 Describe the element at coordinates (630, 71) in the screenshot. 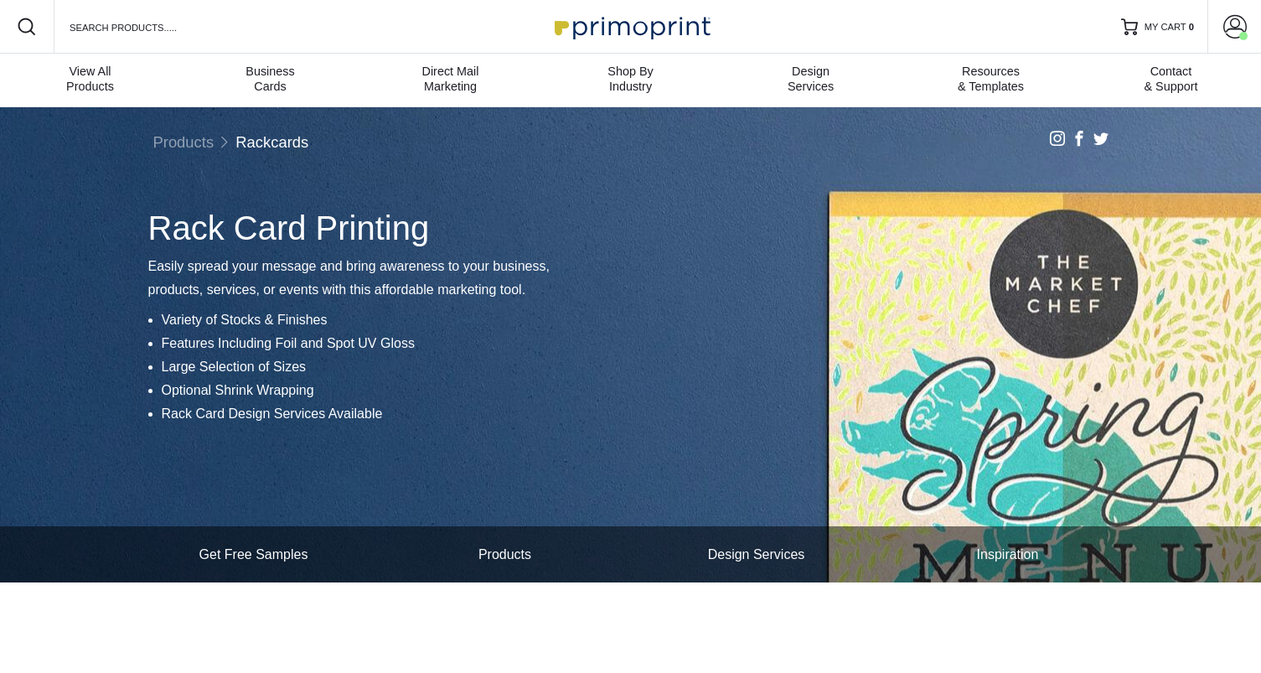

I see `span: Shop By` at that location.